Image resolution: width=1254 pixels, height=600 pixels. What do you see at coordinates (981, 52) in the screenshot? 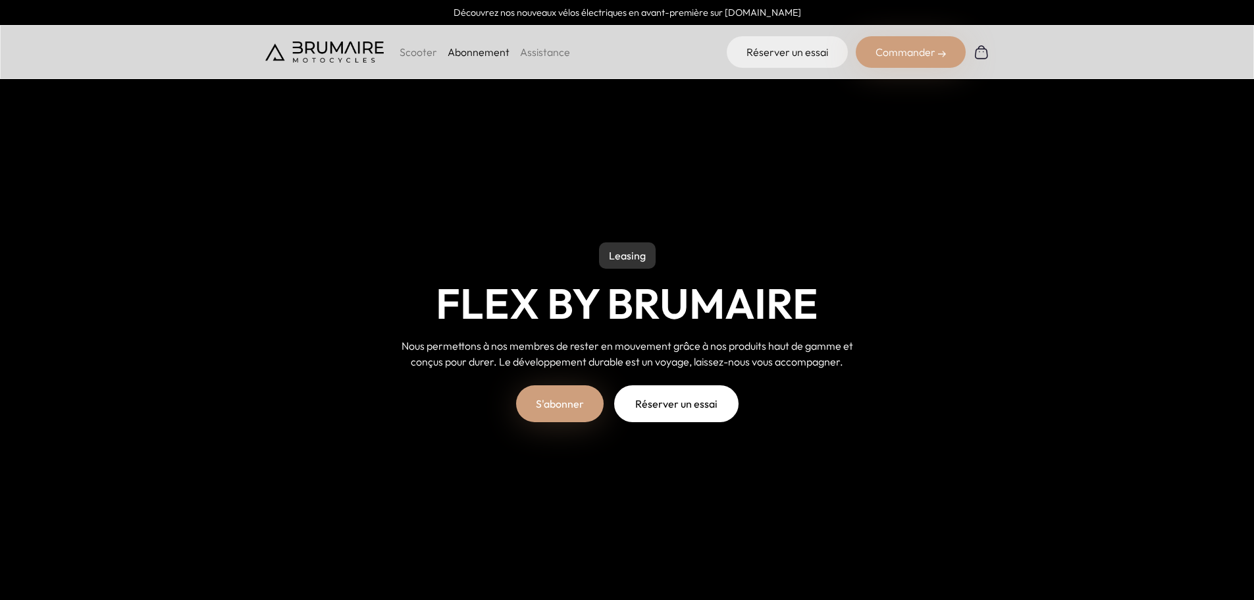
I see `img: Panier` at bounding box center [981, 52].